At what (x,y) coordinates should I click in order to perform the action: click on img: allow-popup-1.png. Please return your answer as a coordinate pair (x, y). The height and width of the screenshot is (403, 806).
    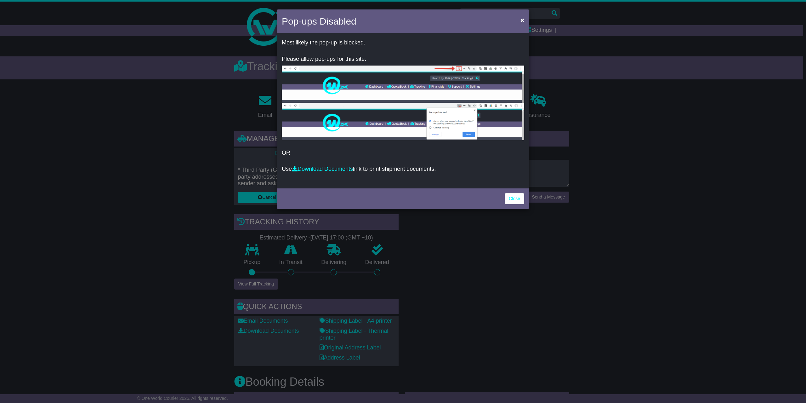
    Looking at the image, I should click on (403, 84).